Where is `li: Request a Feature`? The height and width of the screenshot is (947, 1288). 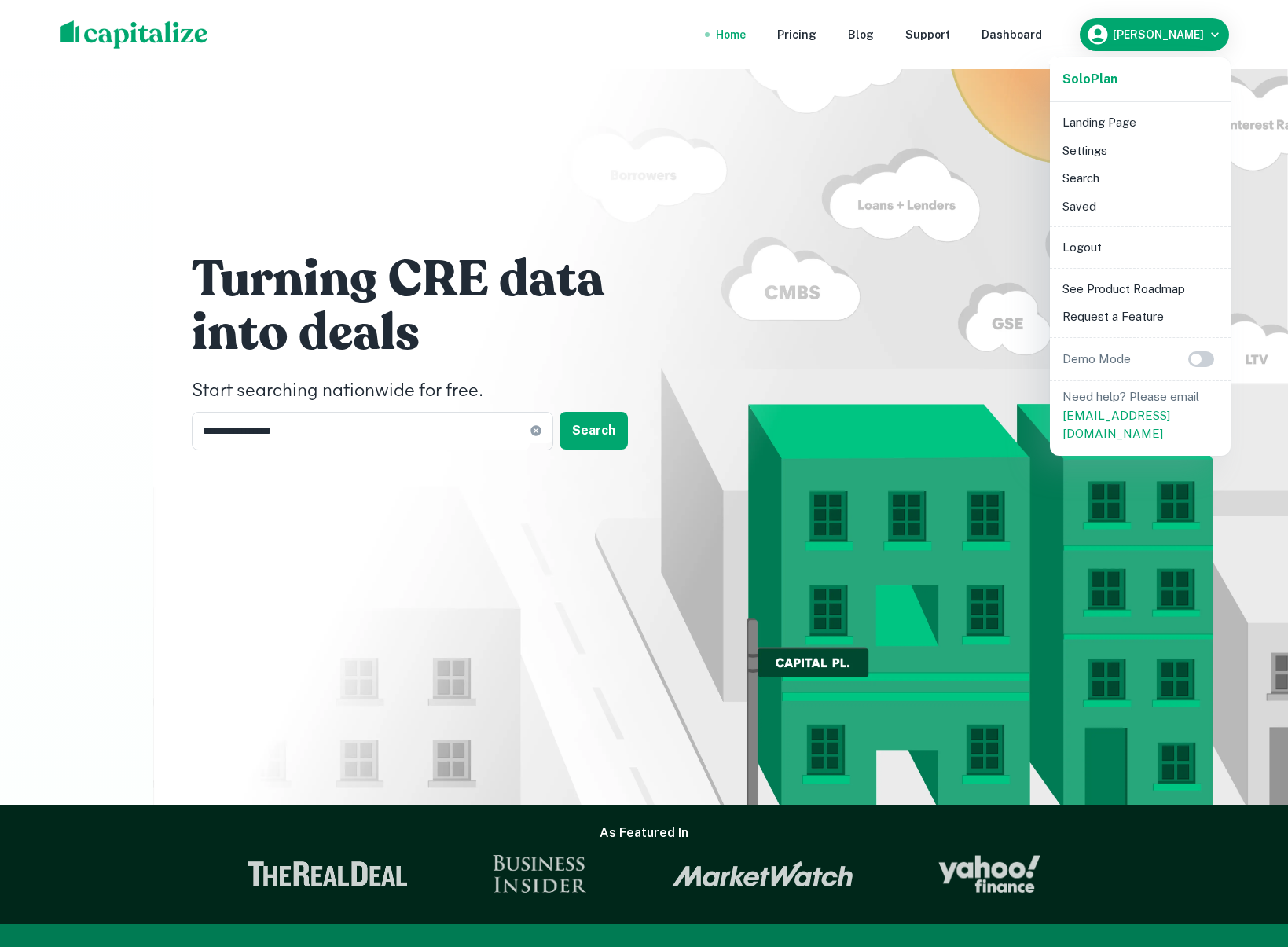 li: Request a Feature is located at coordinates (1140, 316).